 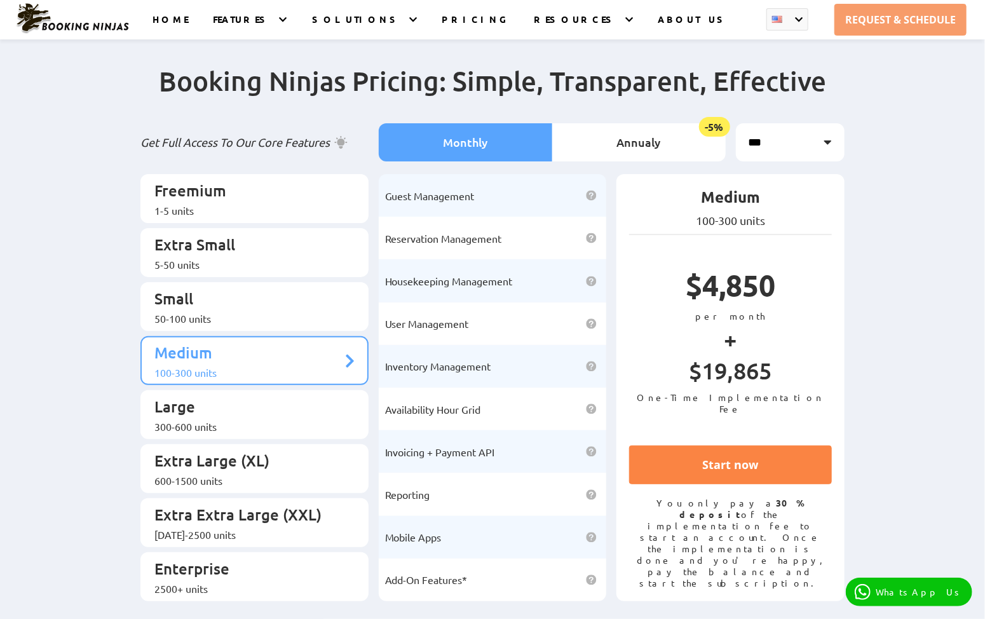 I want to click on span: Reporting, so click(x=408, y=495).